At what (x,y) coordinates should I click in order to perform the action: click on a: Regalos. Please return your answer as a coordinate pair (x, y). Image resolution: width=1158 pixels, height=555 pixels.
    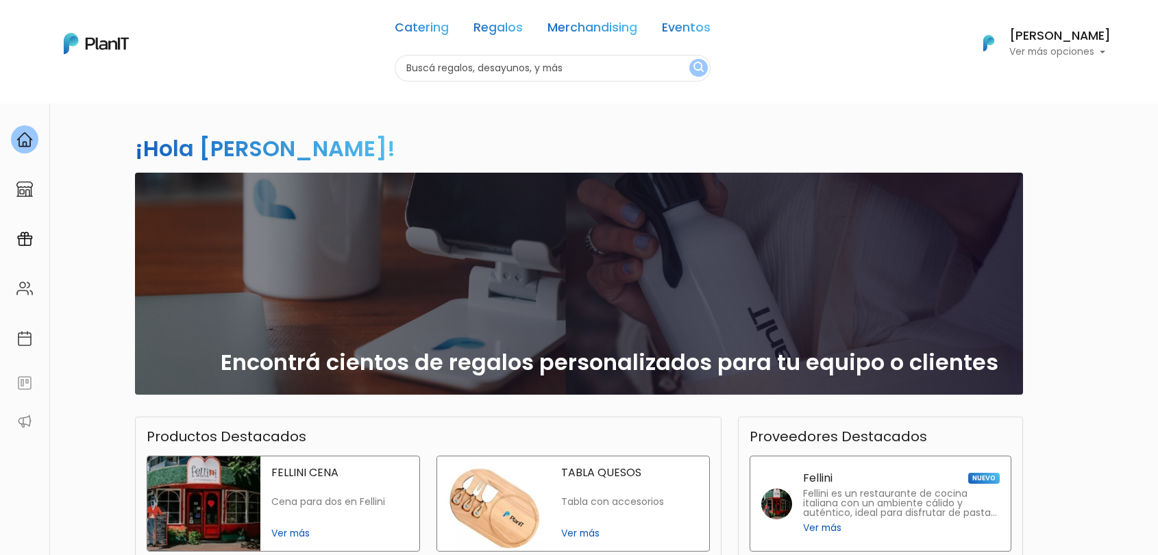
    Looking at the image, I should click on (498, 30).